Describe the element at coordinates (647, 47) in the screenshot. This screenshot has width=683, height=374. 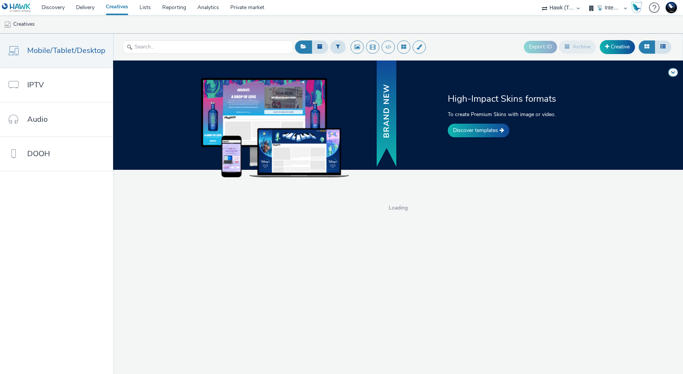
I see `button: Grid` at that location.